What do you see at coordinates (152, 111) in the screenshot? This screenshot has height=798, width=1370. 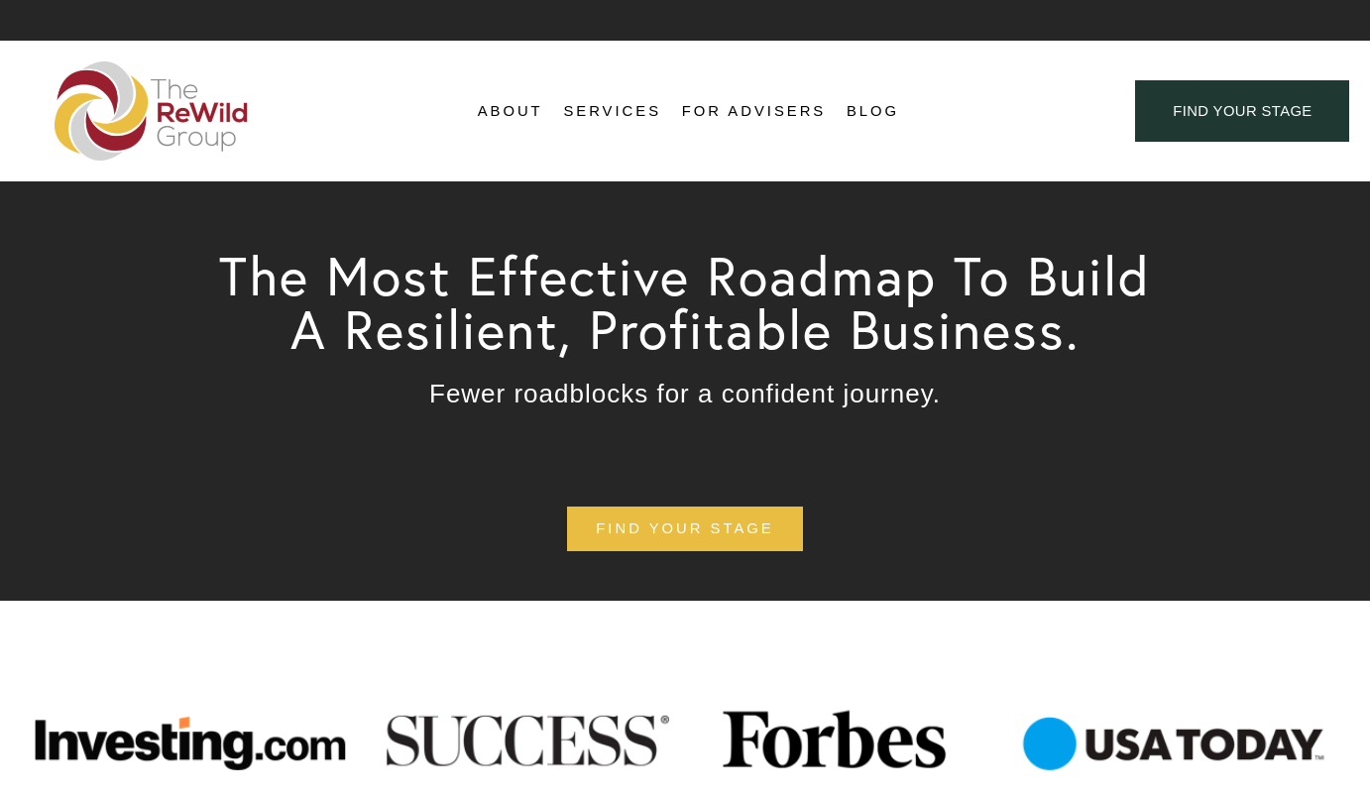 I see `img: The ReWild Group` at bounding box center [152, 111].